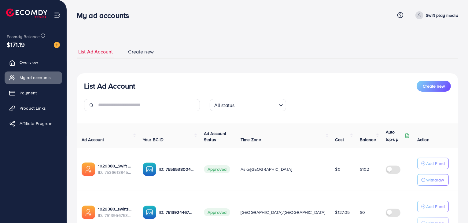  Describe the element at coordinates (434, 86) in the screenshot. I see `button: Create new` at that location.